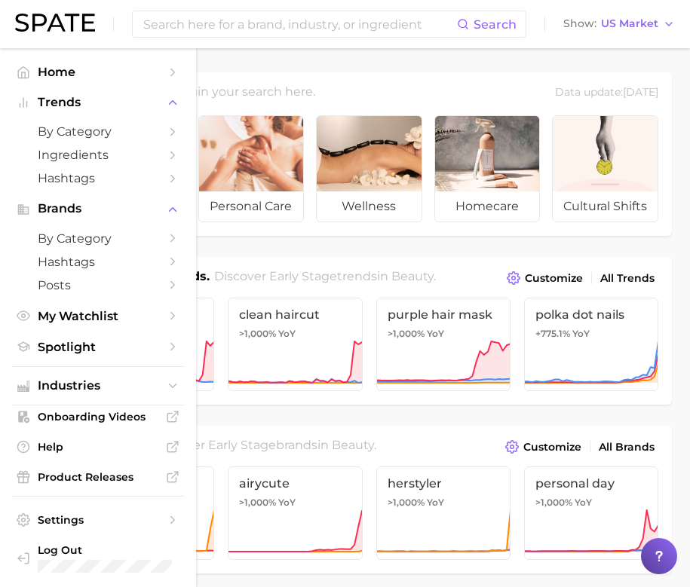 The height and width of the screenshot is (587, 690). What do you see at coordinates (55, 23) in the screenshot?
I see `img: SPATE` at bounding box center [55, 23].